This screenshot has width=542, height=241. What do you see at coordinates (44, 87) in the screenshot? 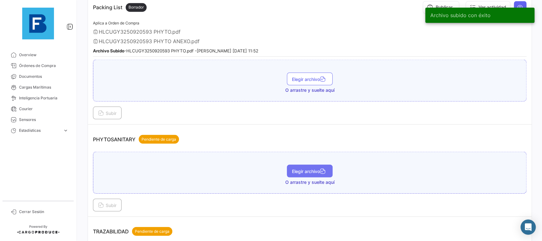
I see `span: Cargas Marítimas` at bounding box center [44, 87].